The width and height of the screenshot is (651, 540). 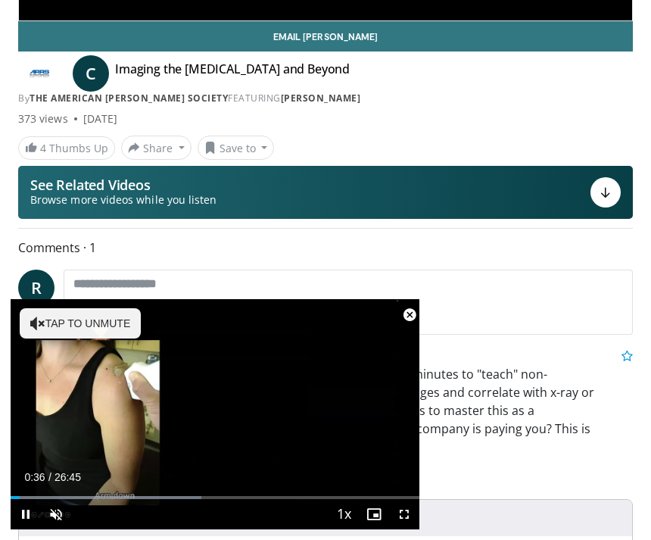 I want to click on img: The American Roentgen Ray Society, so click(x=39, y=73).